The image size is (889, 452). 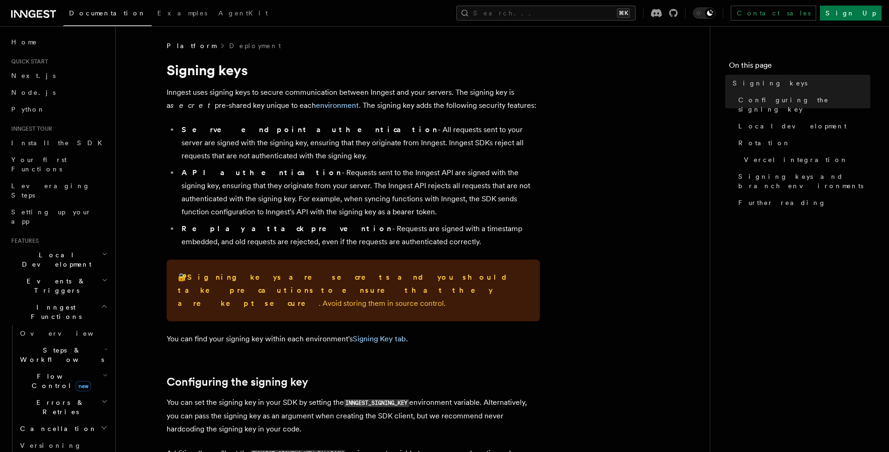 What do you see at coordinates (773, 13) in the screenshot?
I see `a: Contact sales` at bounding box center [773, 13].